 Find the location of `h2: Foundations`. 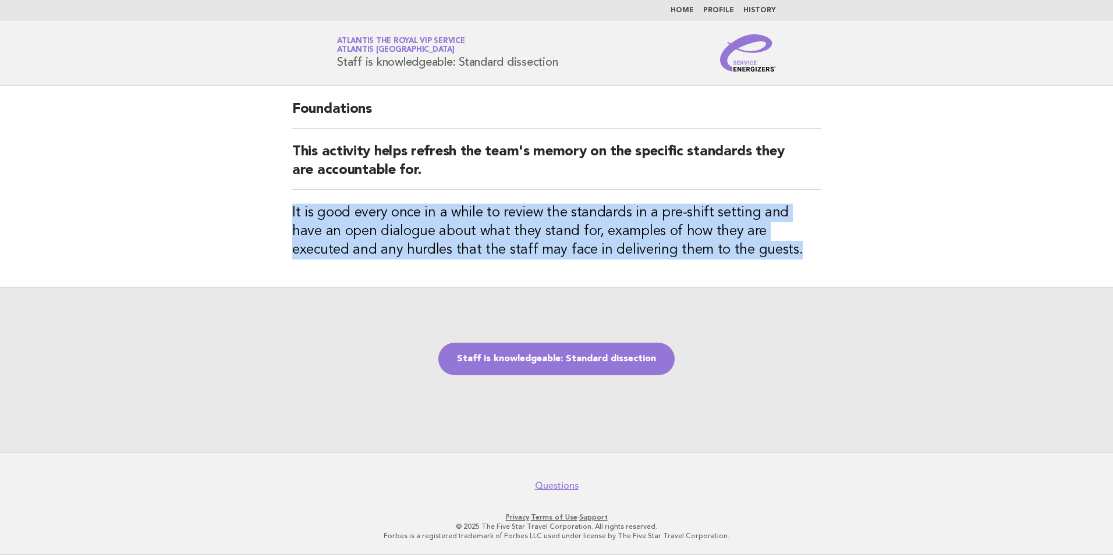

h2: Foundations is located at coordinates (556, 114).